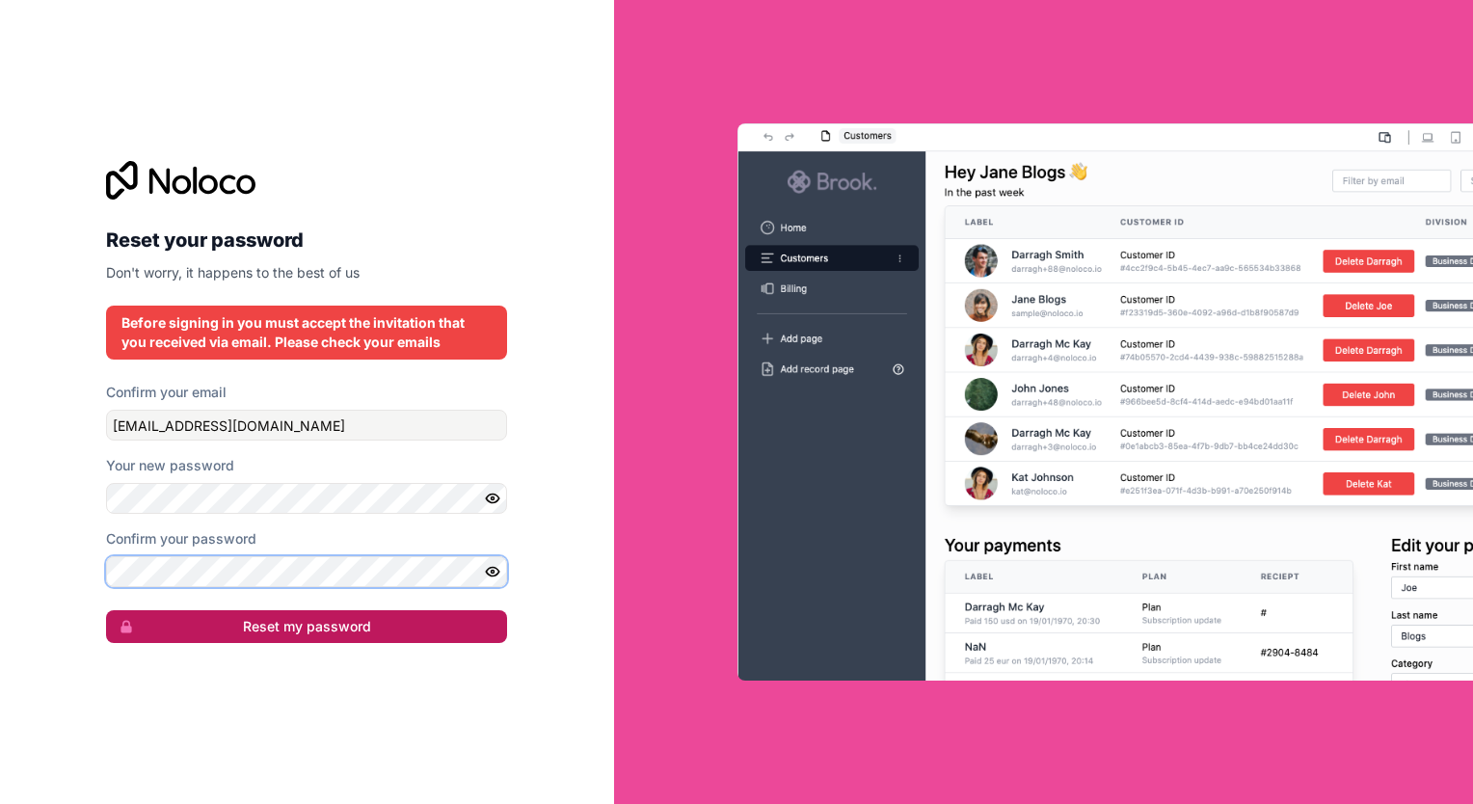 The height and width of the screenshot is (804, 1473). I want to click on label: Confirm your password, so click(181, 539).